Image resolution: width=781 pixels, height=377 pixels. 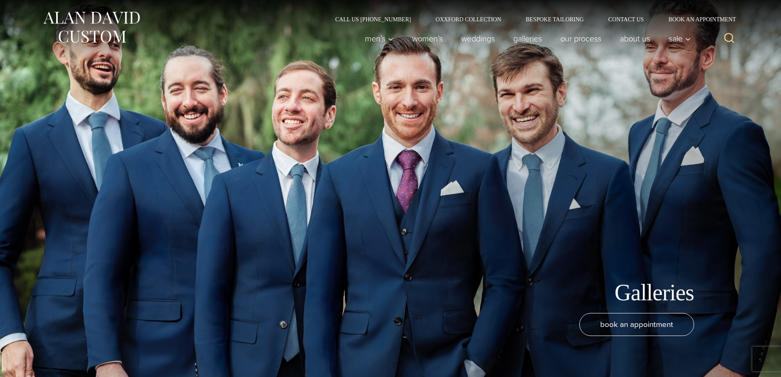 I want to click on a: Bespoke Tailoring, so click(x=554, y=19).